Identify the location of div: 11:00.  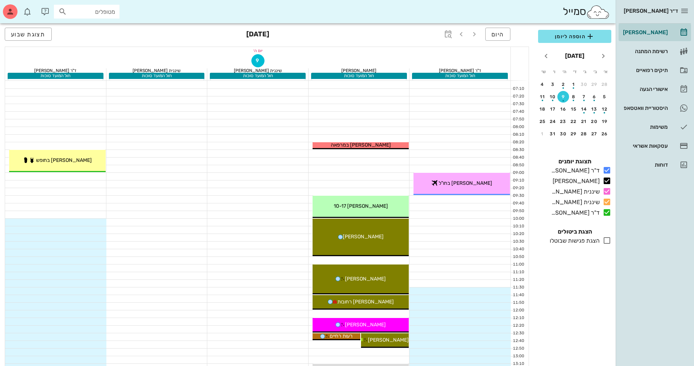
(518, 265).